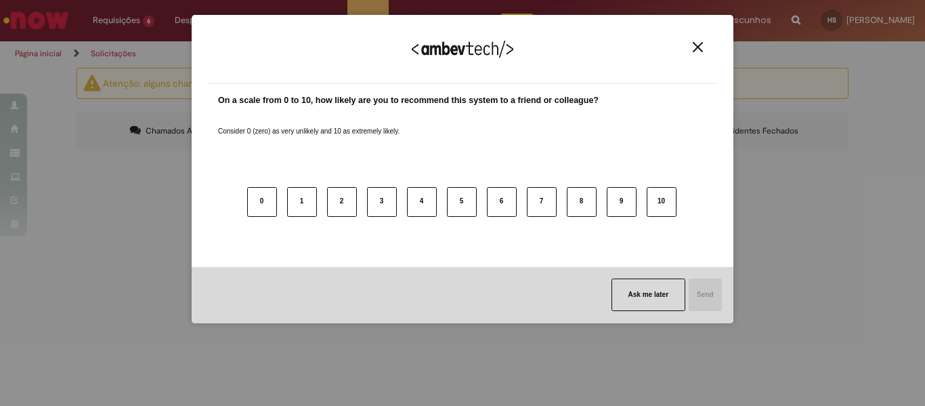  Describe the element at coordinates (697, 47) in the screenshot. I see `img: Close` at that location.